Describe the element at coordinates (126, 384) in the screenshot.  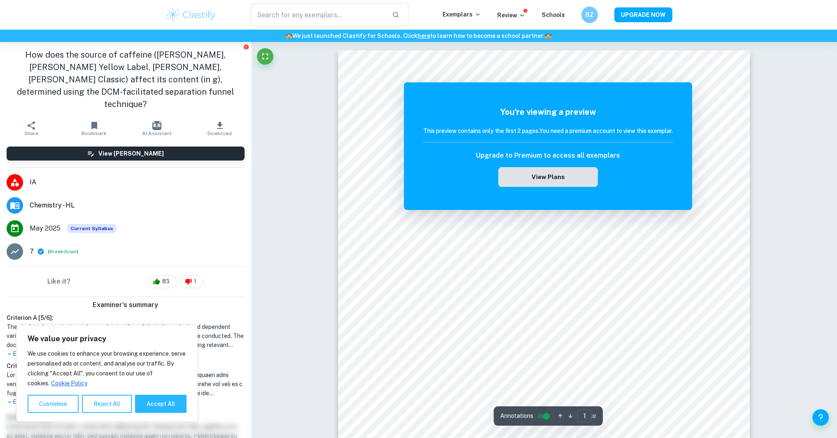
I see `h1: Lor ipsumdo sitamet consectet adi eli sedd eiu temporin utl etdolorem, aliquaen admi veniamquis n...` at that location.